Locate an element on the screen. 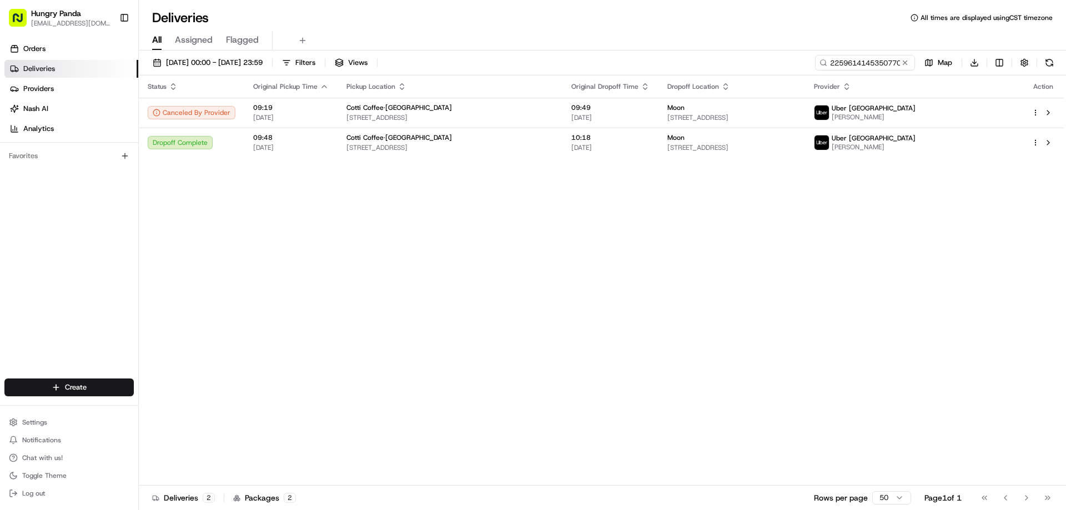 The image size is (1066, 510). span: Notifications is located at coordinates (42, 440).